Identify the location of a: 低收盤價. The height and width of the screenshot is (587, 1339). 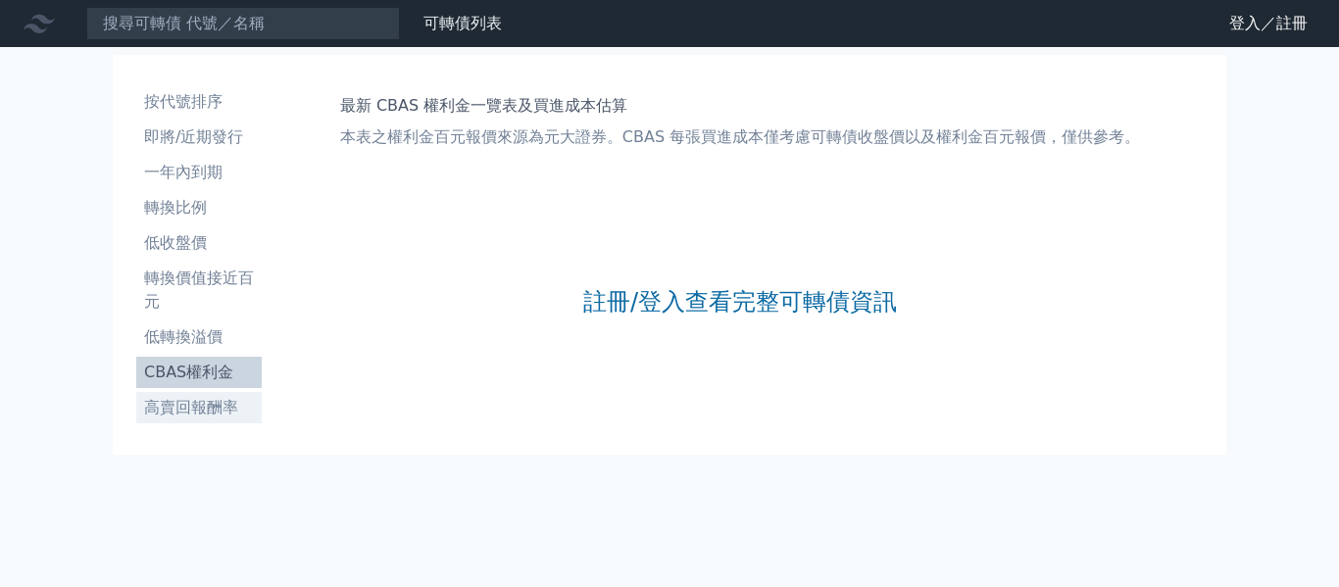
(199, 243).